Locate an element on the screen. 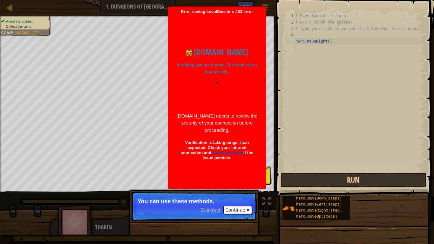 This screenshot has height=244, width=434. span: Skip (esc) is located at coordinates (211, 210).